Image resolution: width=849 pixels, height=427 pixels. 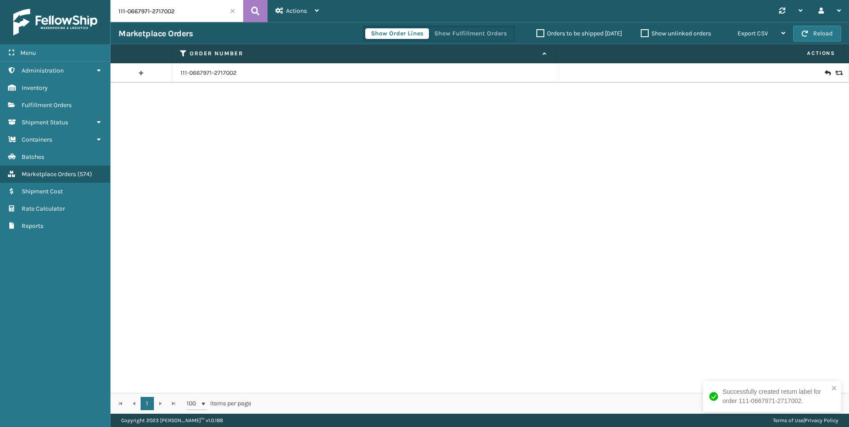 I want to click on span: Reports, so click(x=32, y=225).